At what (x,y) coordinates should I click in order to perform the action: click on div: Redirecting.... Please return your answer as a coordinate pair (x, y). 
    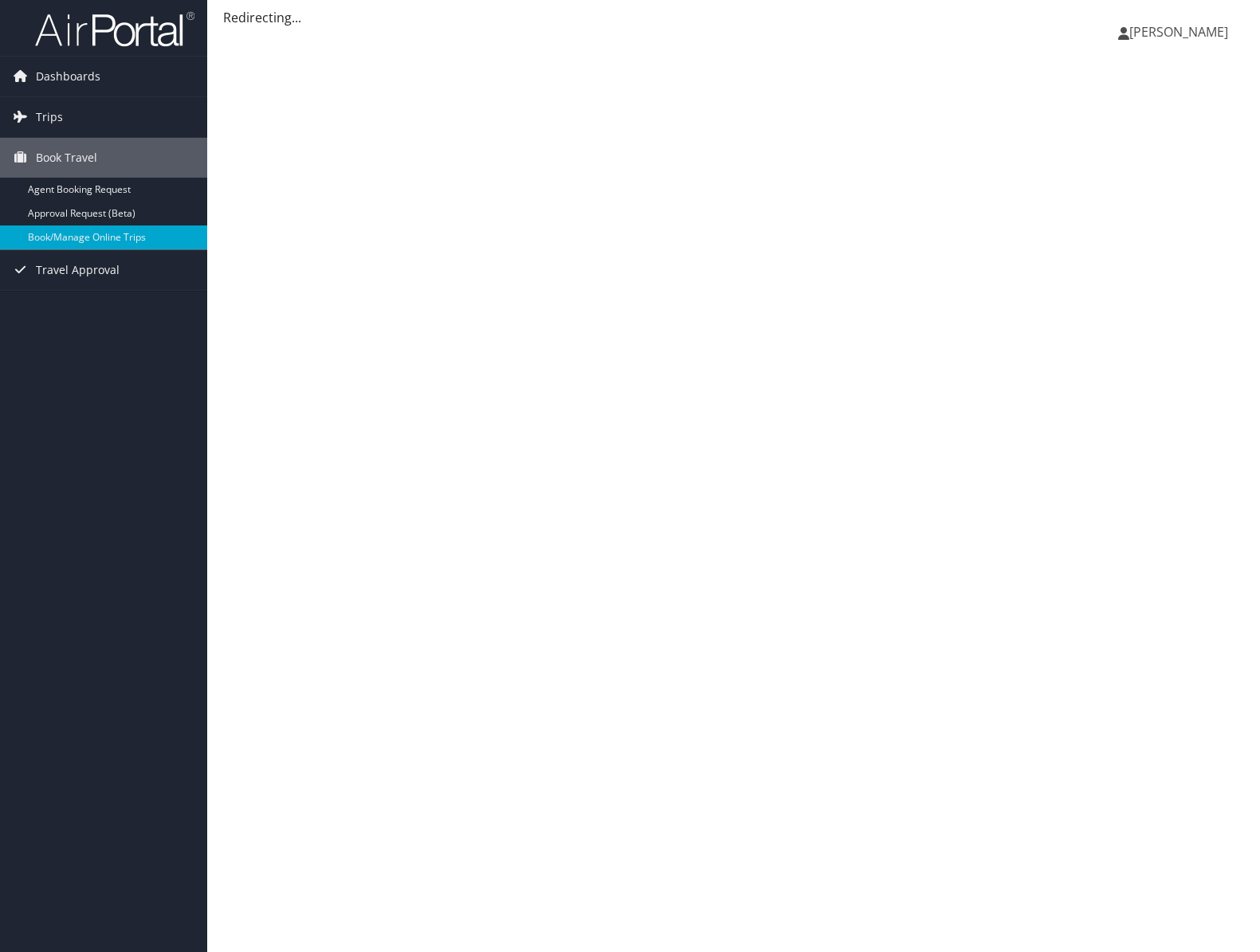
    Looking at the image, I should click on (733, 18).